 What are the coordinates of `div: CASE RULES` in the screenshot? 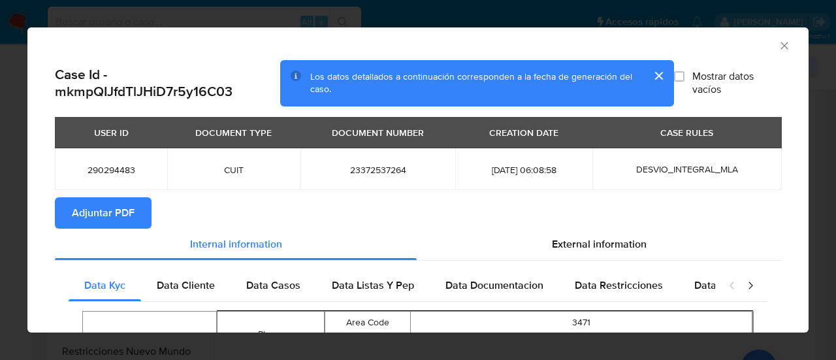 It's located at (686, 133).